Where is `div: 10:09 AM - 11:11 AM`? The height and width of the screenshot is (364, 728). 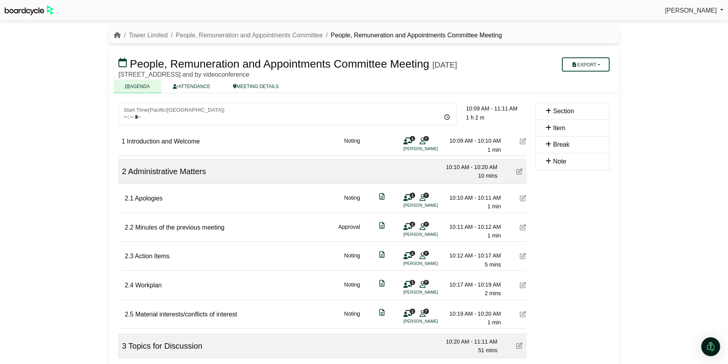
div: 10:09 AM - 11:11 AM is located at coordinates (496, 109).